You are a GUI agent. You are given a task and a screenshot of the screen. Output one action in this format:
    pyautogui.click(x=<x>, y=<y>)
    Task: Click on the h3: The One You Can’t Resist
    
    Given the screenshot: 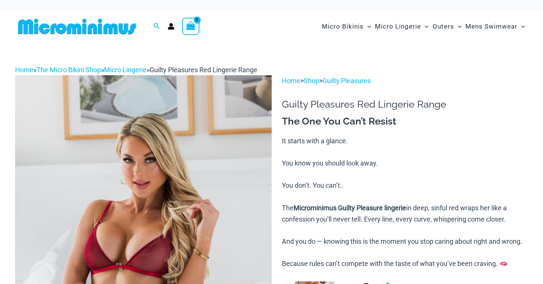 What is the action you would take?
    pyautogui.click(x=405, y=122)
    